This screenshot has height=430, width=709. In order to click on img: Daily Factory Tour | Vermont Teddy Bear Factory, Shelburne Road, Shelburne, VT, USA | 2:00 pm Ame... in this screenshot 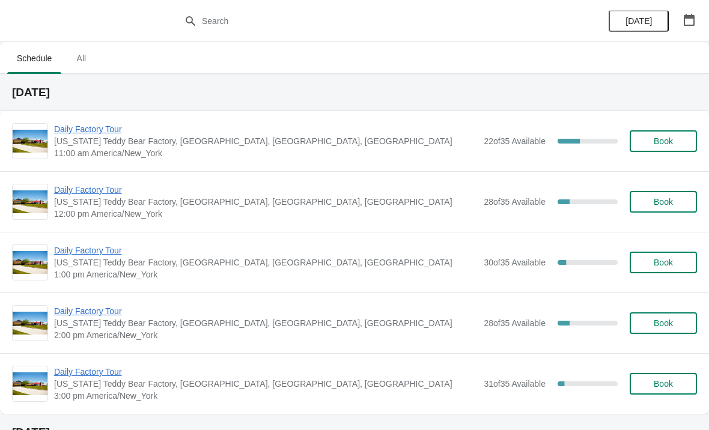, I will do `click(30, 323)`.